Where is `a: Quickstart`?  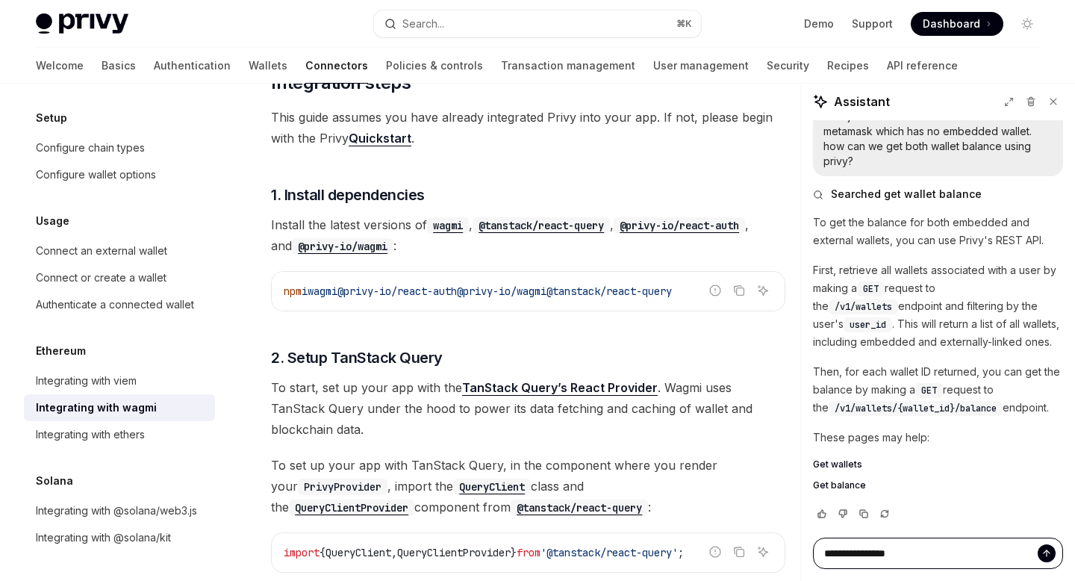 a: Quickstart is located at coordinates (380, 138).